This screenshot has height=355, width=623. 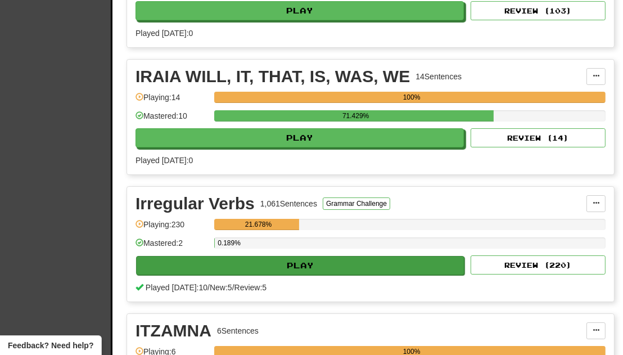 I want to click on div: Playing: 230, so click(x=172, y=228).